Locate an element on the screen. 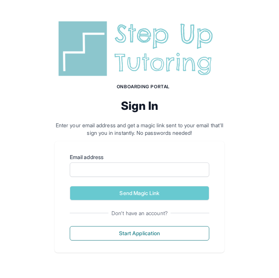 This screenshot has height=278, width=279. a: Start Application is located at coordinates (139, 233).